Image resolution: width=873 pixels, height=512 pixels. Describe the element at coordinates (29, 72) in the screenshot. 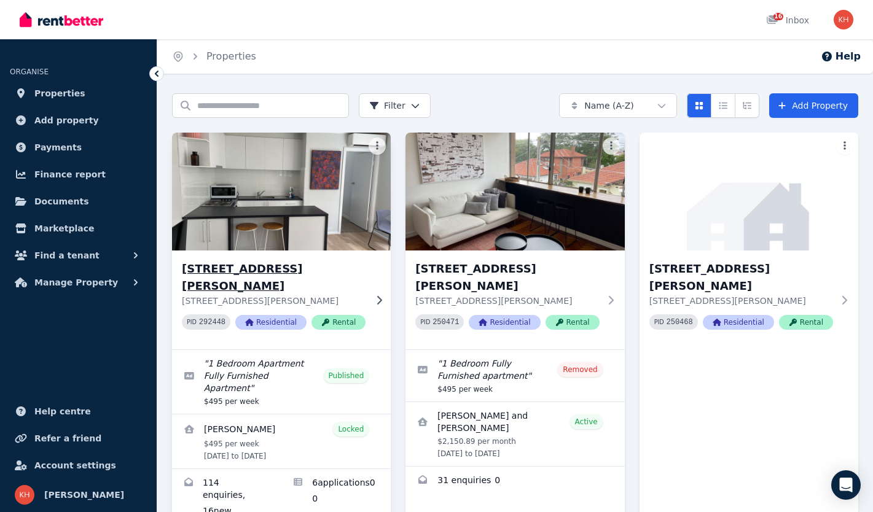

I see `span: ORGANISE` at that location.